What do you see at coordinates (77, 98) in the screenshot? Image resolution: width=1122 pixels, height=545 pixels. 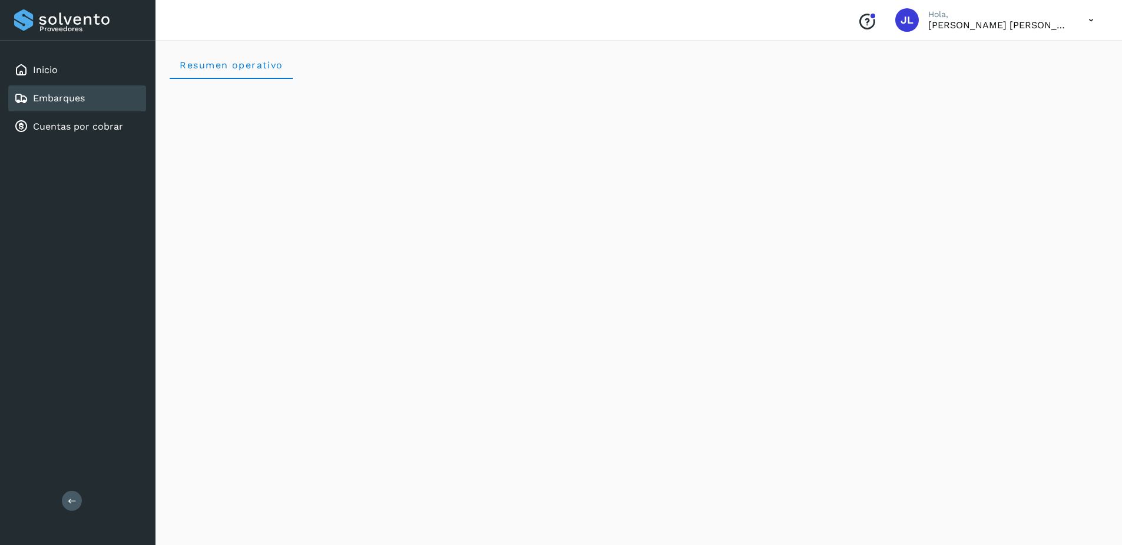 I see `div: Embarques` at bounding box center [77, 98].